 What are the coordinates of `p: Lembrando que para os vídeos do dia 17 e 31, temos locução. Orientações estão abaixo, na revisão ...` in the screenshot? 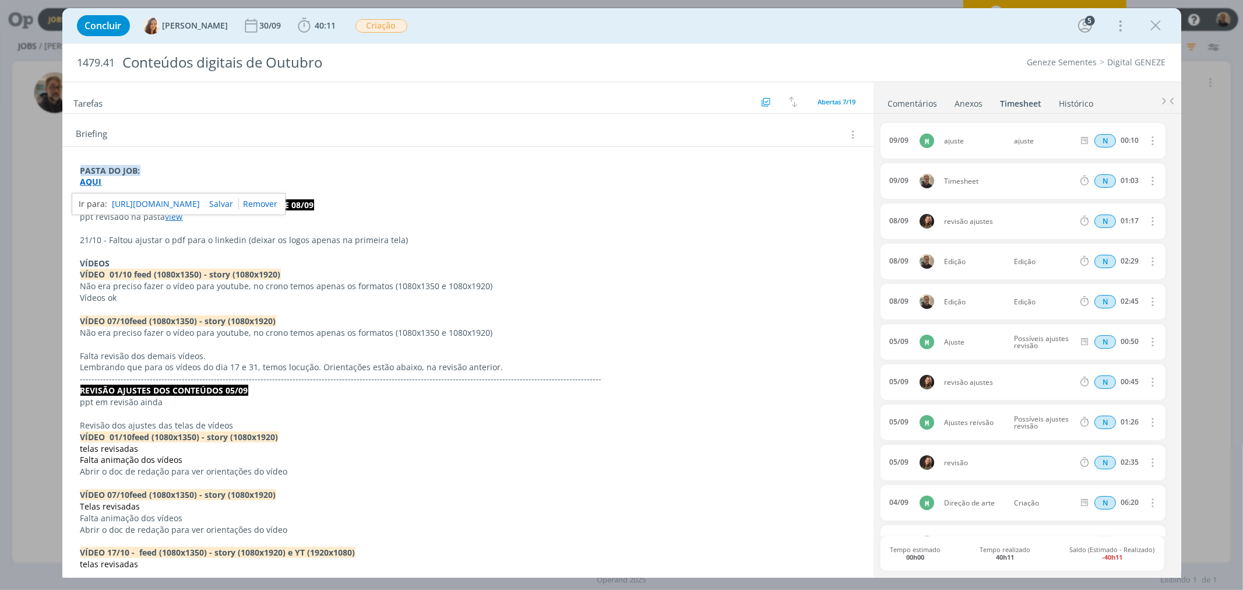 It's located at (468, 367).